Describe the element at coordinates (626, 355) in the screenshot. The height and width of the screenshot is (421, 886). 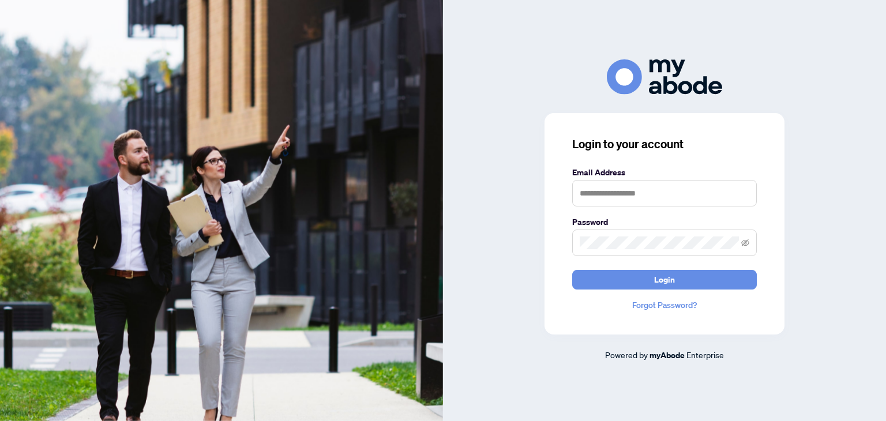
I see `span: Powered by` at that location.